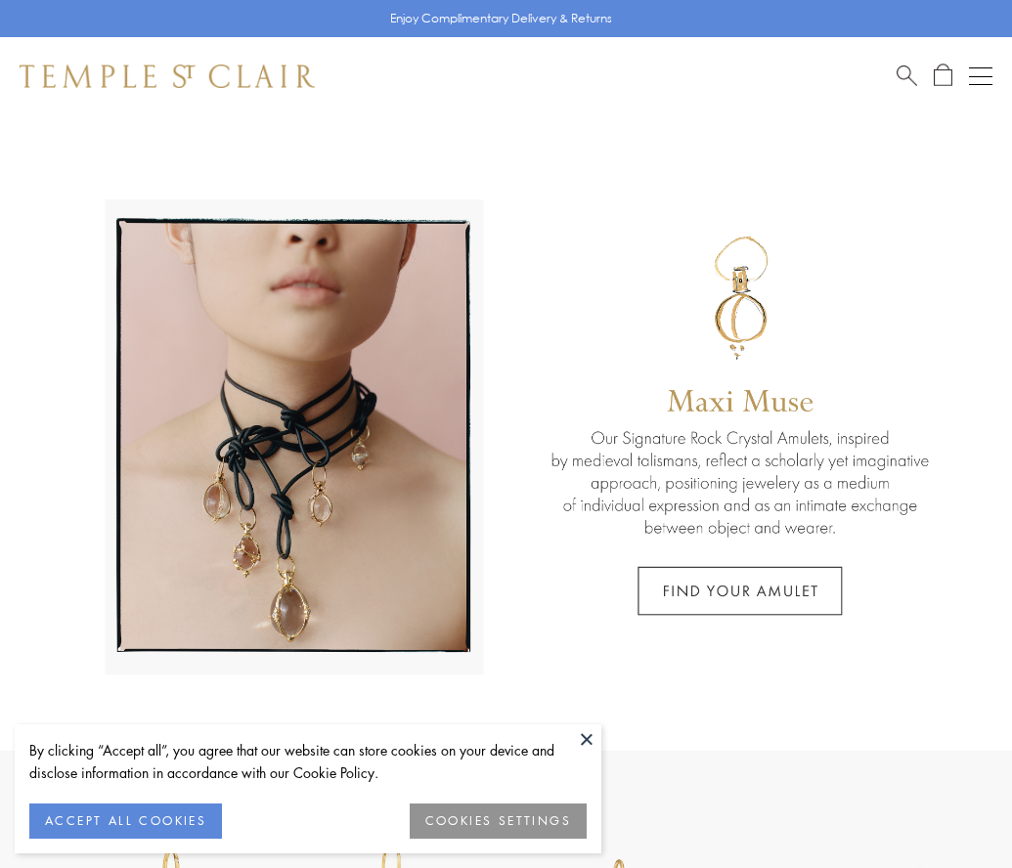 The height and width of the screenshot is (868, 1012). Describe the element at coordinates (125, 821) in the screenshot. I see `button: ACCEPT ALL COOKIES` at that location.